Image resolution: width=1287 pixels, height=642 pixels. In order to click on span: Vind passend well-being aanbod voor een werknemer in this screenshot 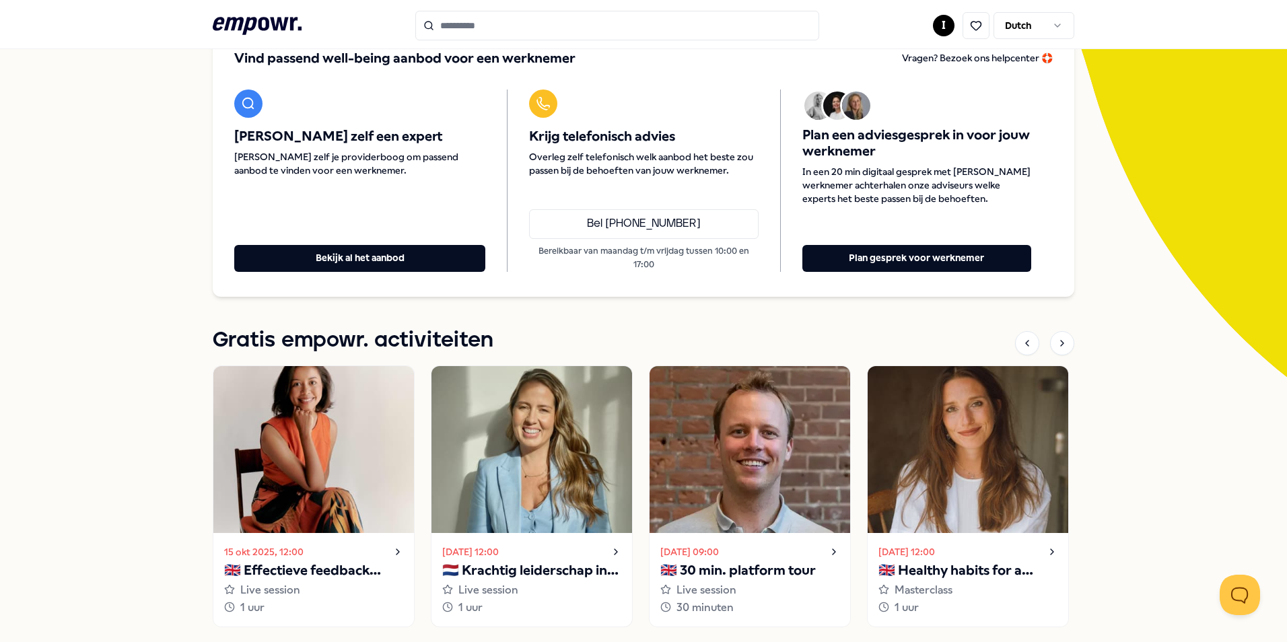, I will do `click(404, 59)`.